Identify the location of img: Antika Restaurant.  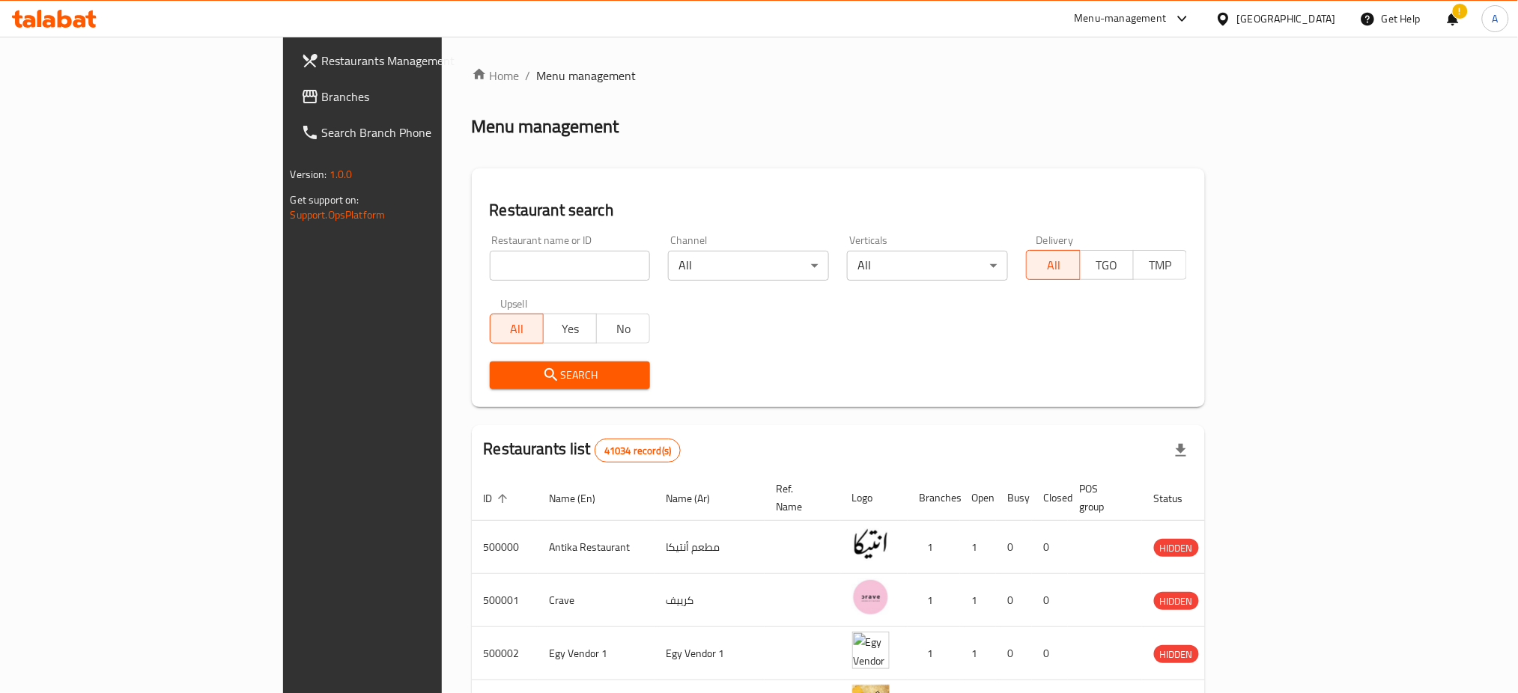
(871, 544).